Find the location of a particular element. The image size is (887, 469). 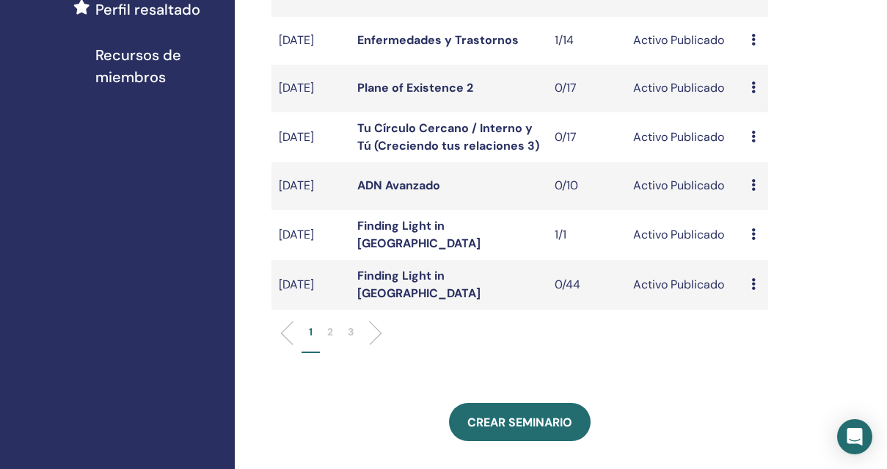

span: Crear seminario is located at coordinates (520, 422).